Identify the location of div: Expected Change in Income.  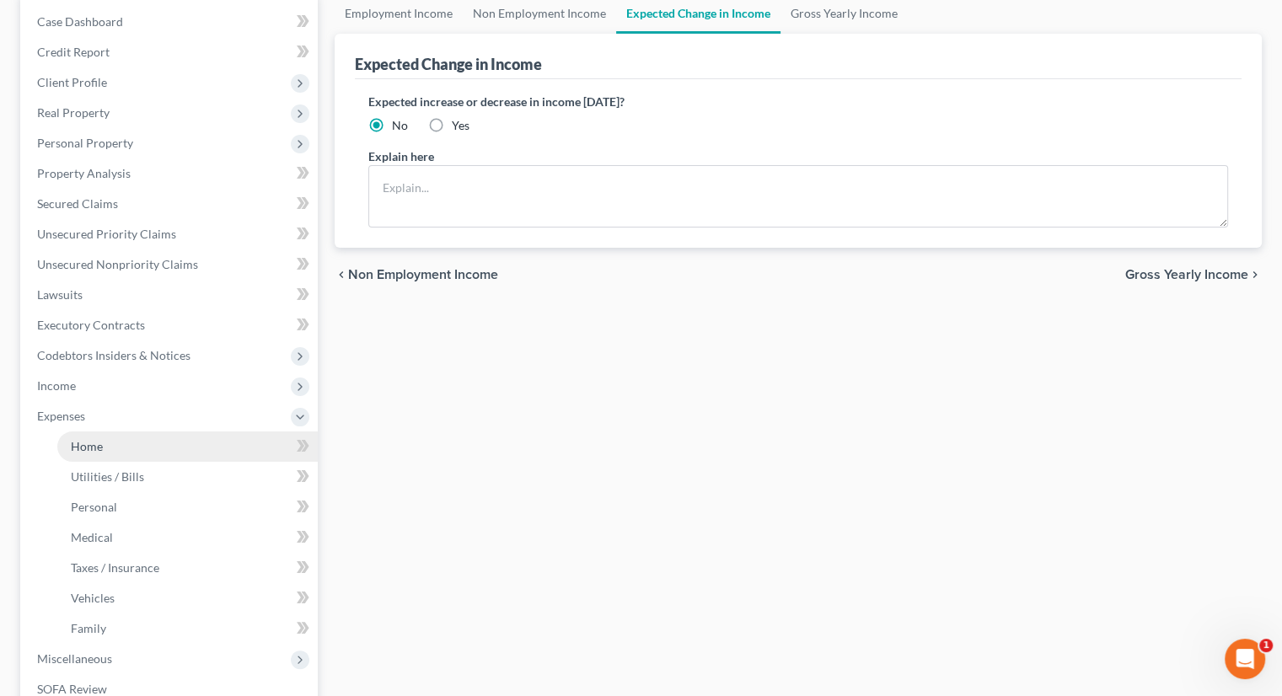
(448, 64).